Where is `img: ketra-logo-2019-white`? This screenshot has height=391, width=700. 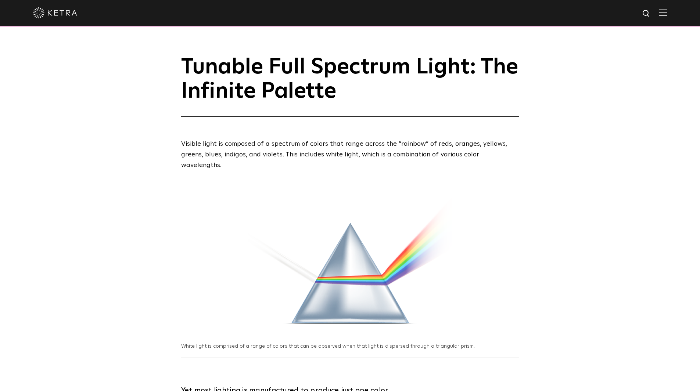
img: ketra-logo-2019-white is located at coordinates (55, 13).